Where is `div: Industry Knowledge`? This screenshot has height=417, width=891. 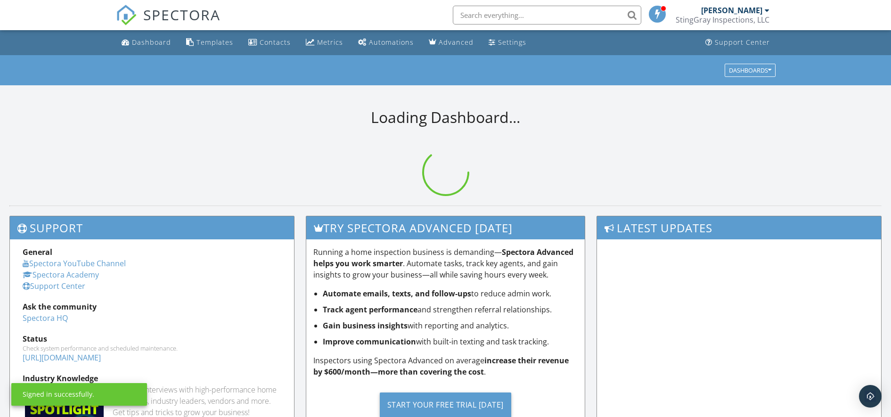 div: Industry Knowledge is located at coordinates (152, 378).